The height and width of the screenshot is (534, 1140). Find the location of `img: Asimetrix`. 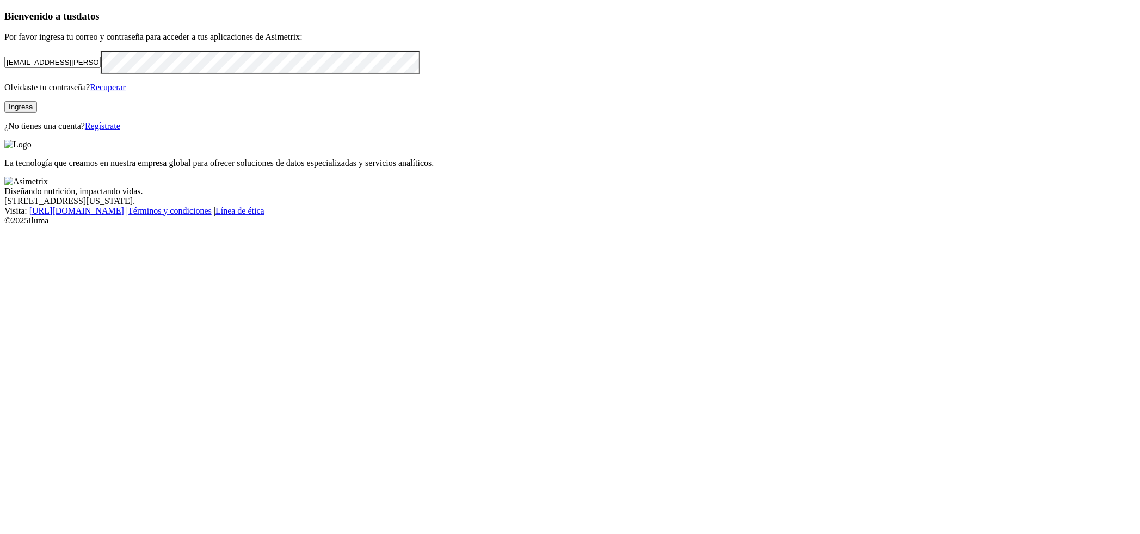

img: Asimetrix is located at coordinates (26, 182).